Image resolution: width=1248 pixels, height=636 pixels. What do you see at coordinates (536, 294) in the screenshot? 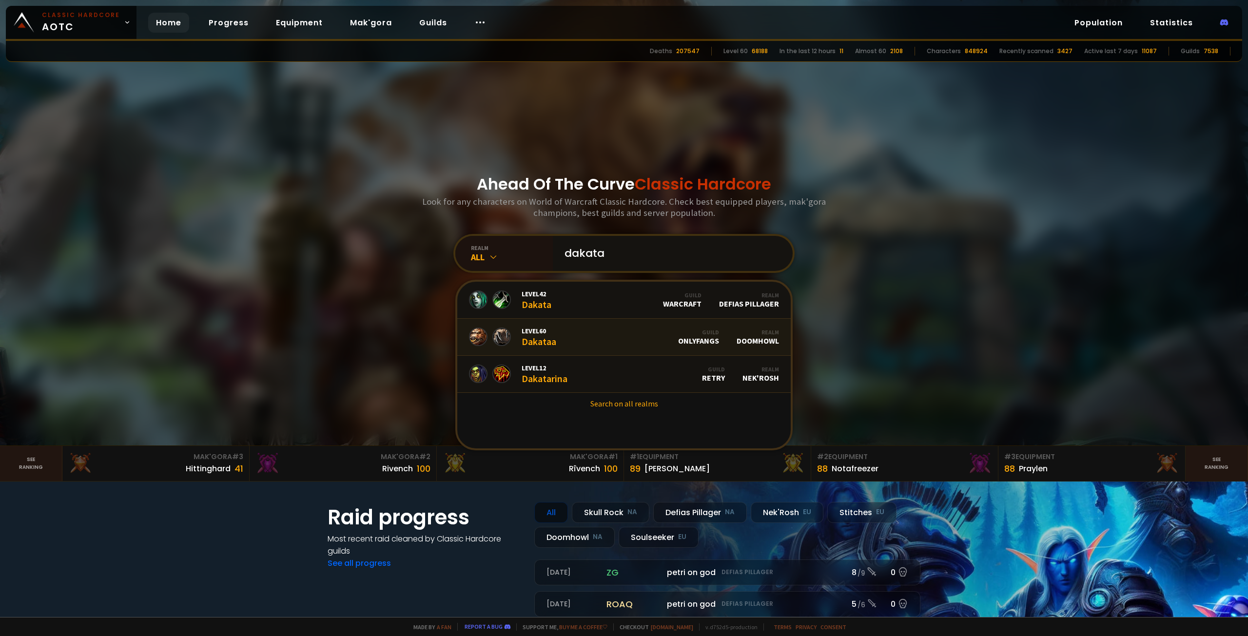
I see `span: Level 42` at bounding box center [536, 294].